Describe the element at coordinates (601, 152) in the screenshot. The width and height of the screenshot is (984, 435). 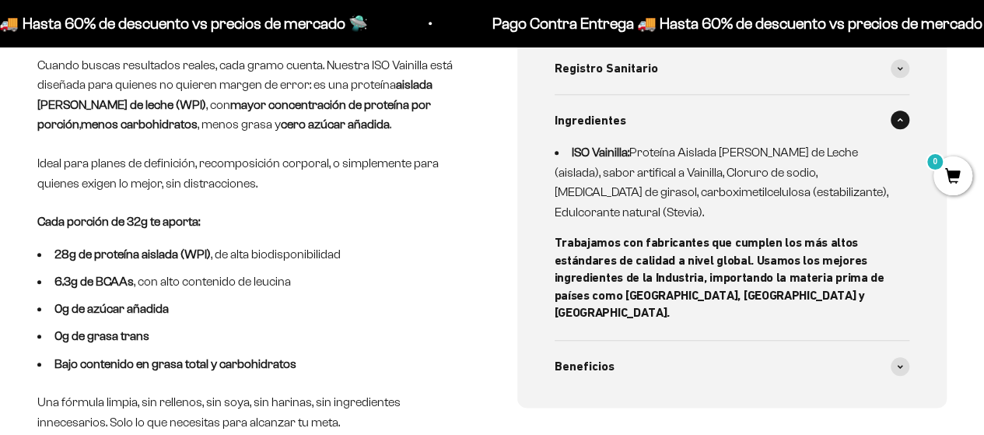
I see `strong: ISO Vainilla:` at that location.